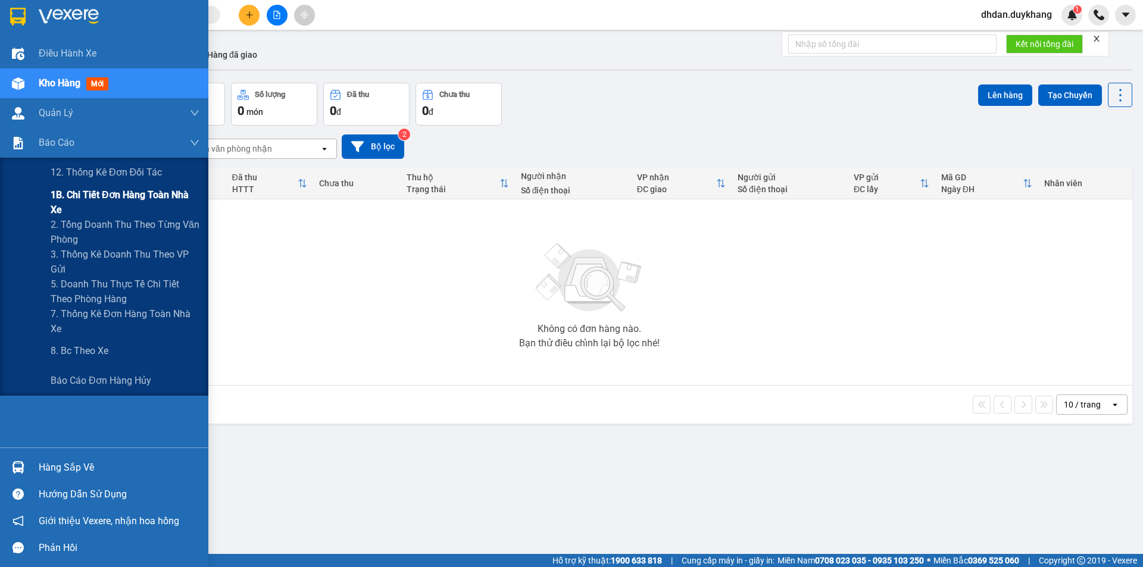  What do you see at coordinates (789, 177) in the screenshot?
I see `div: Người gửi` at bounding box center [789, 177].